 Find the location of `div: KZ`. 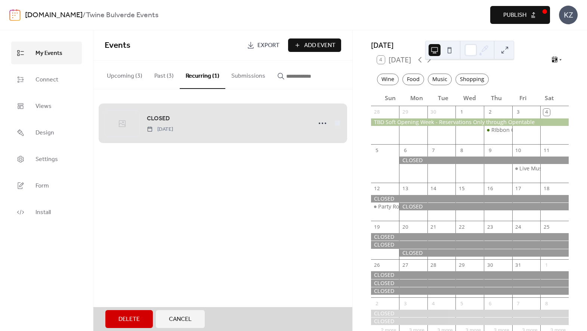

div: KZ is located at coordinates (569, 15).